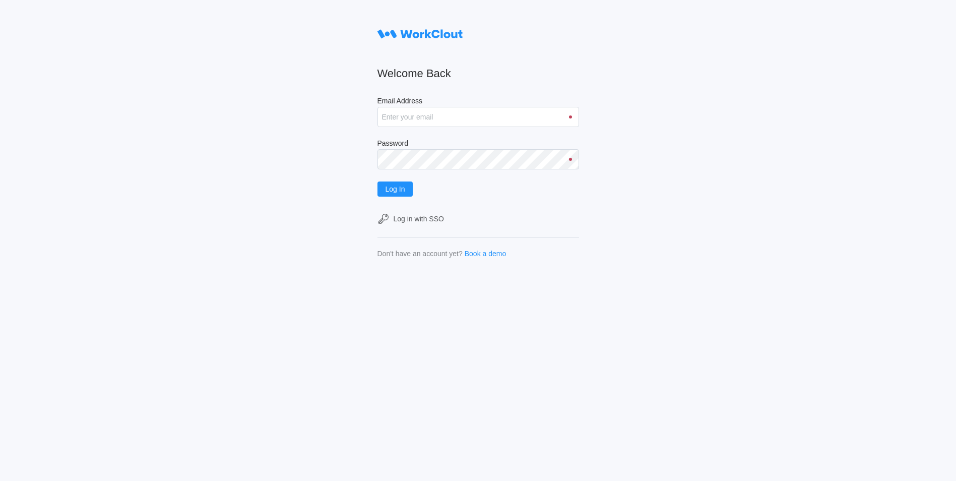  Describe the element at coordinates (419, 219) in the screenshot. I see `div: Log in with SSO` at that location.